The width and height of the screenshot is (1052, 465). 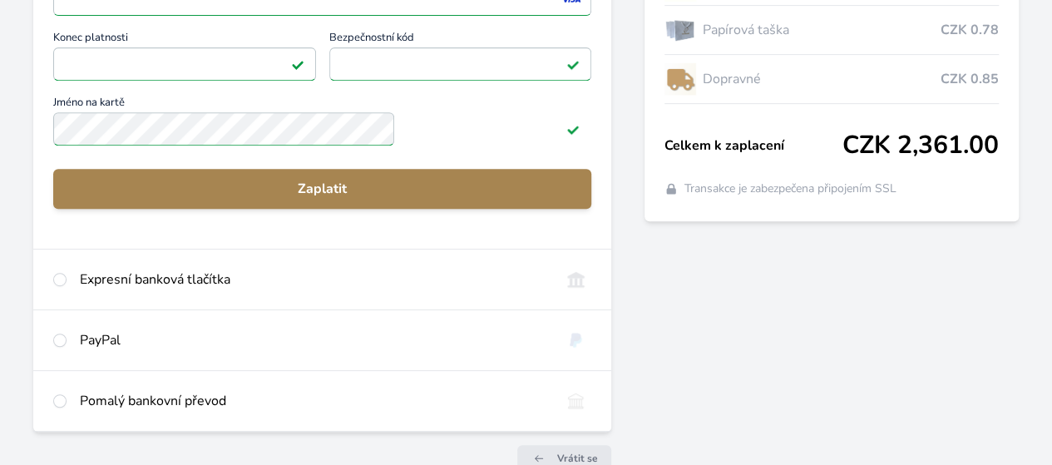 What do you see at coordinates (313, 340) in the screenshot?
I see `div: PayPal` at bounding box center [313, 340].